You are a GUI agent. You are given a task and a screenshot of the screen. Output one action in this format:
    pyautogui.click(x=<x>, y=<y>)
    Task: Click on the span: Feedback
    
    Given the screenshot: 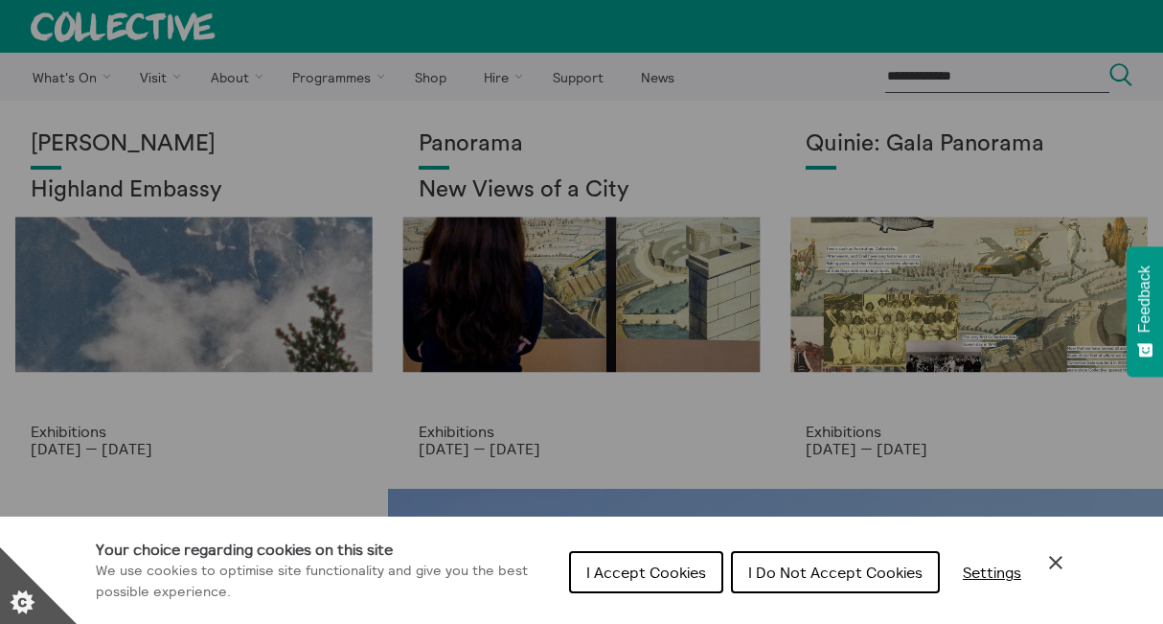 What is the action you would take?
    pyautogui.click(x=1145, y=299)
    